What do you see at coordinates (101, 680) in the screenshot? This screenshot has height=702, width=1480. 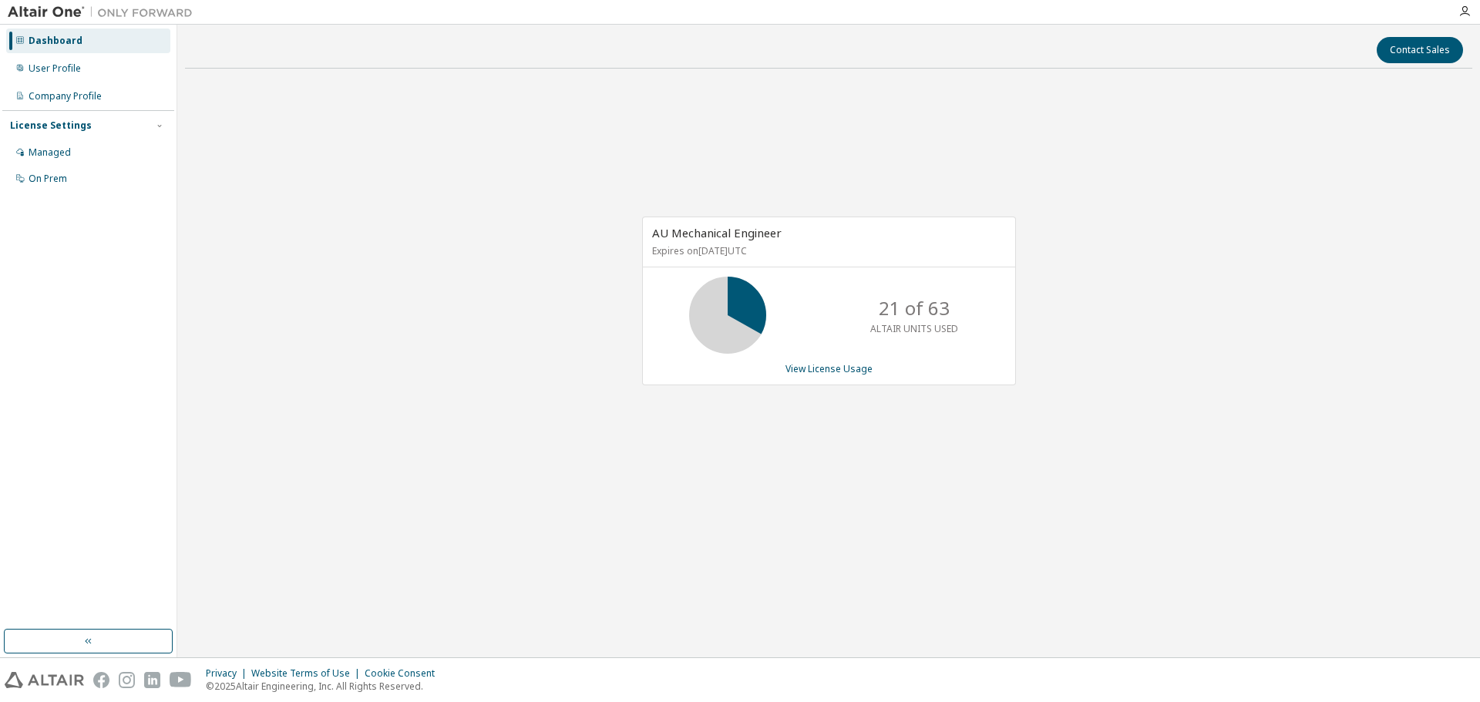 I see `img: facebook.svg` at bounding box center [101, 680].